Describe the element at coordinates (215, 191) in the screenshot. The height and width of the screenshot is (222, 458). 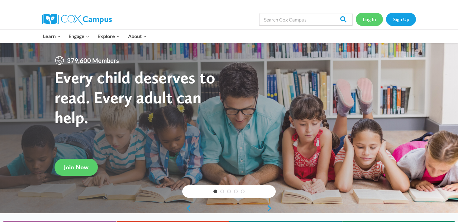
I see `a: 1` at that location.